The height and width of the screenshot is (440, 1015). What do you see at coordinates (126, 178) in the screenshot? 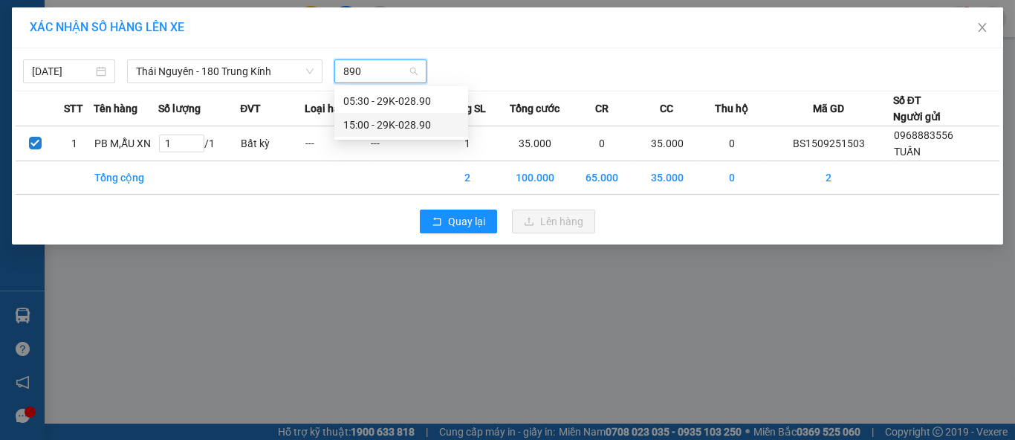
I see `td: Tổng cộng` at bounding box center [126, 178].